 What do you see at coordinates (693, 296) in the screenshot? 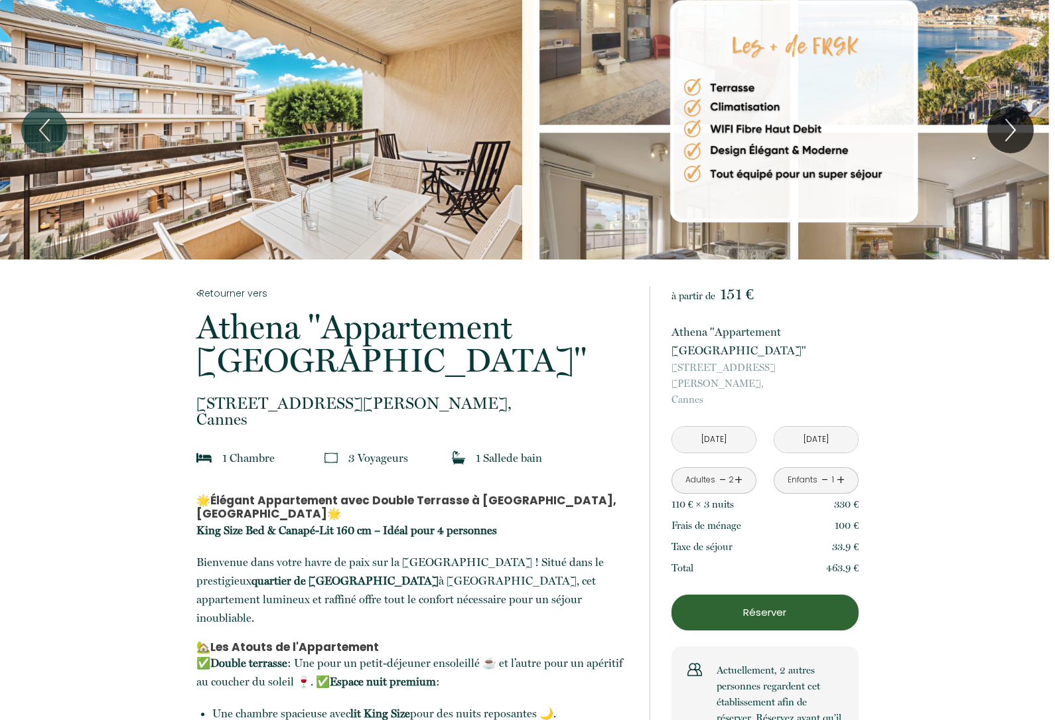
I see `span: à partir de` at bounding box center [693, 296].